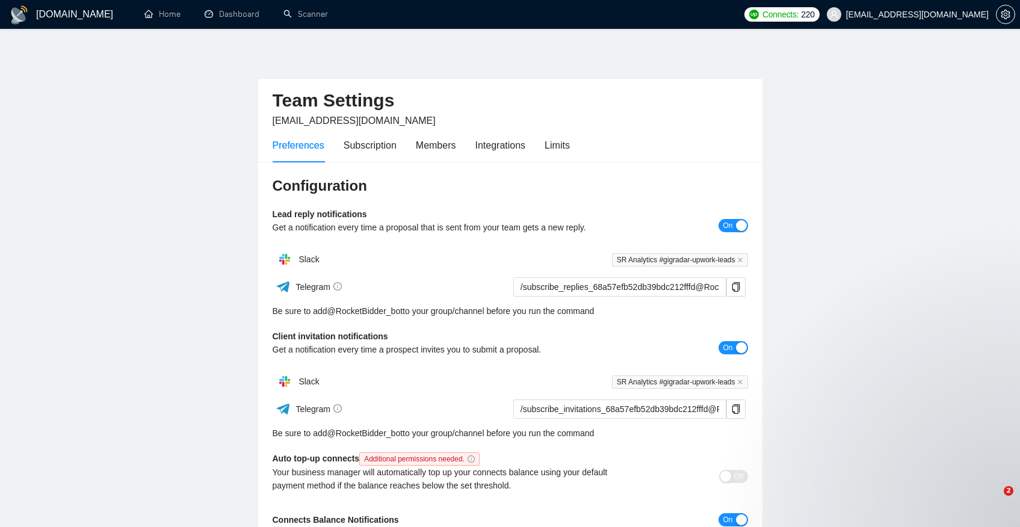 The width and height of the screenshot is (1020, 527). Describe the element at coordinates (330, 336) in the screenshot. I see `b: Client invitation notifications` at that location.